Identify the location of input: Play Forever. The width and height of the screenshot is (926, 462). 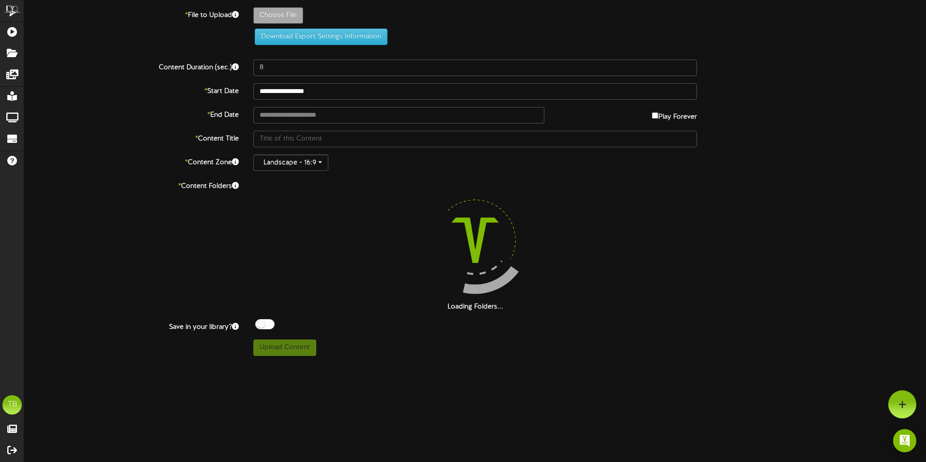
(654, 115).